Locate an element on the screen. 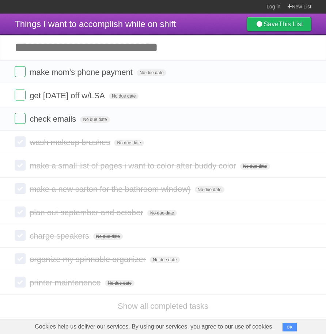  span: check emails is located at coordinates (54, 119).